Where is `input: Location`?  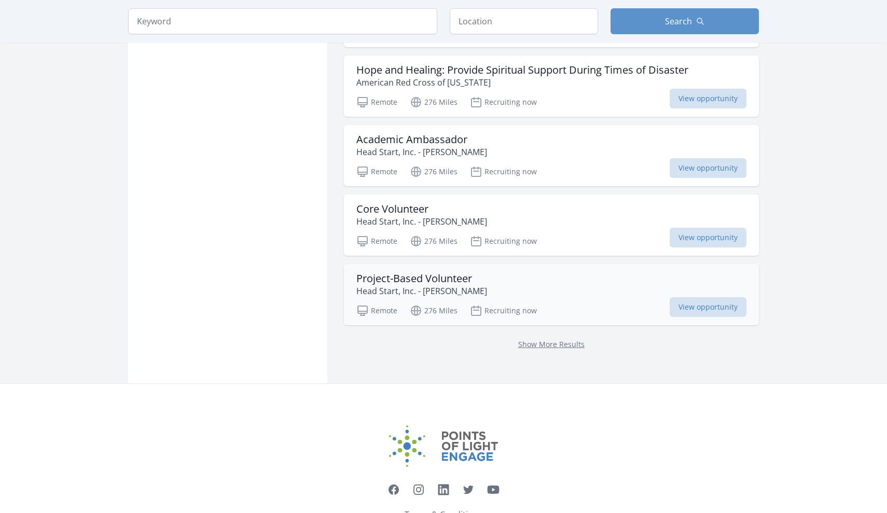
input: Location is located at coordinates (524, 21).